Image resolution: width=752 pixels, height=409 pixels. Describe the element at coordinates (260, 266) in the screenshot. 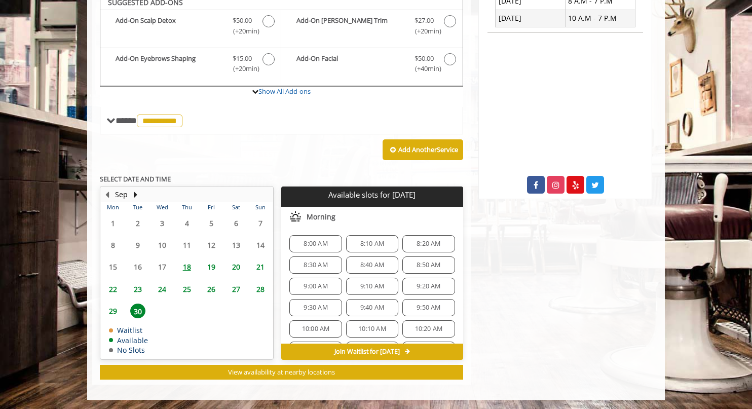

I see `span: 21` at that location.